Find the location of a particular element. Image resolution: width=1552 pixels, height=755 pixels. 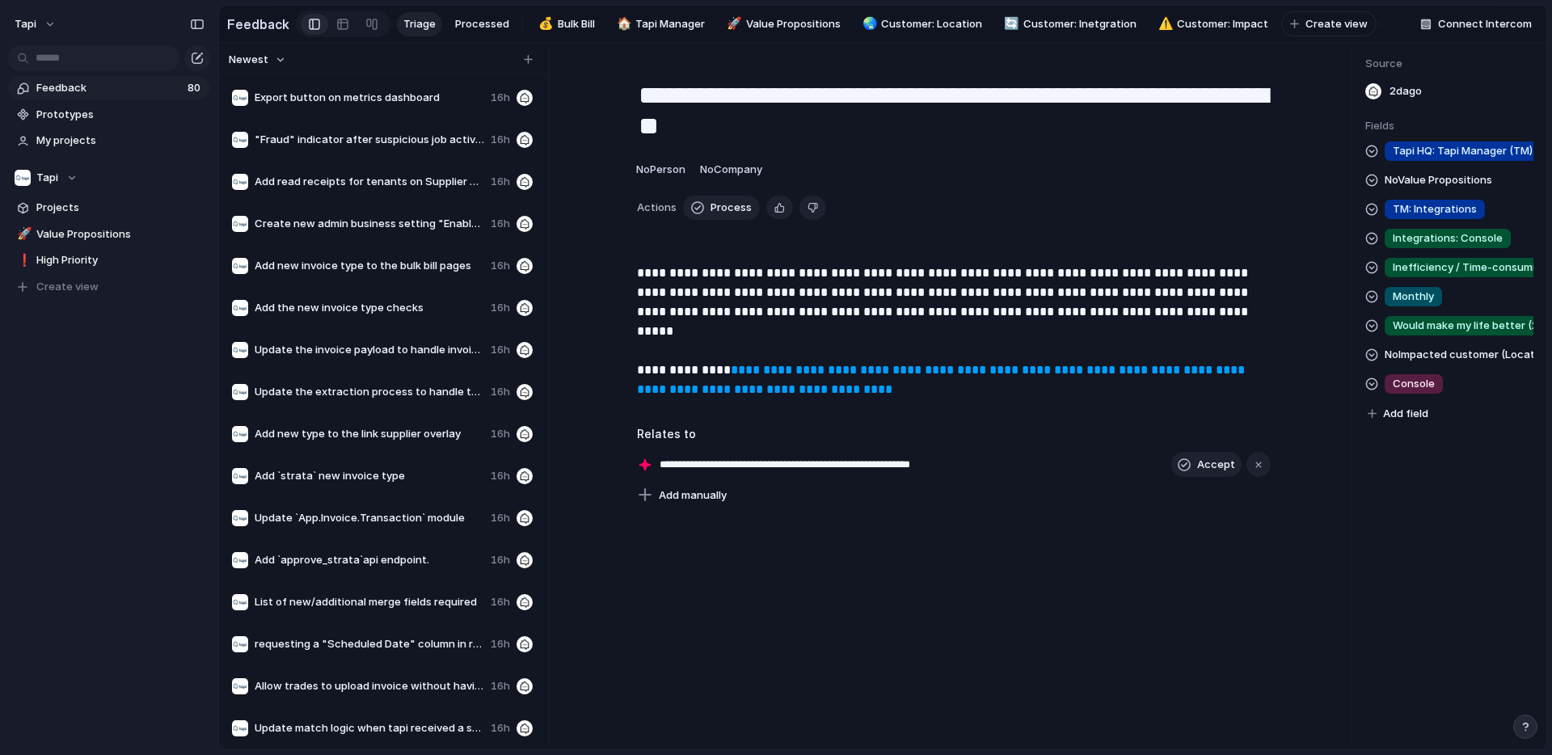

a: 🔄Customer: Inetgration is located at coordinates (1068, 24).